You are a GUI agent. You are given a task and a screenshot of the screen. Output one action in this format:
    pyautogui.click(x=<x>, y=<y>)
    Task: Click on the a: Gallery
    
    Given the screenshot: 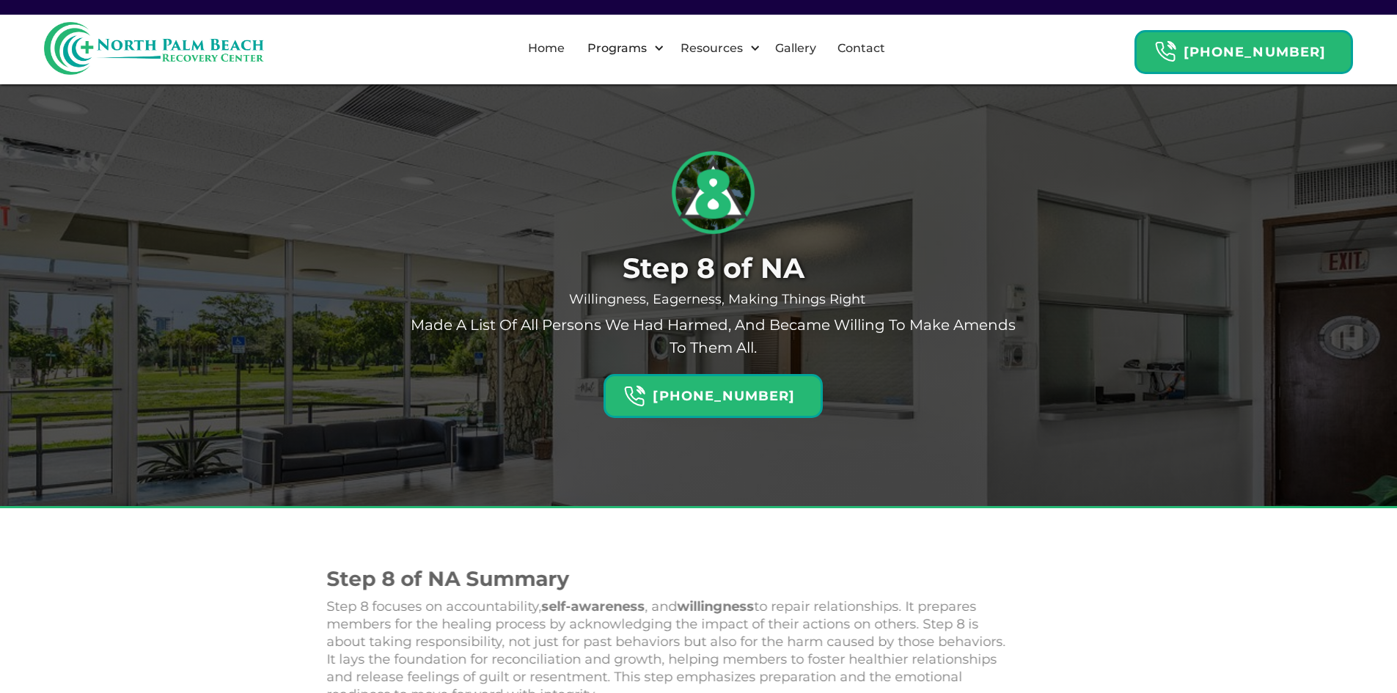 What is the action you would take?
    pyautogui.click(x=796, y=48)
    